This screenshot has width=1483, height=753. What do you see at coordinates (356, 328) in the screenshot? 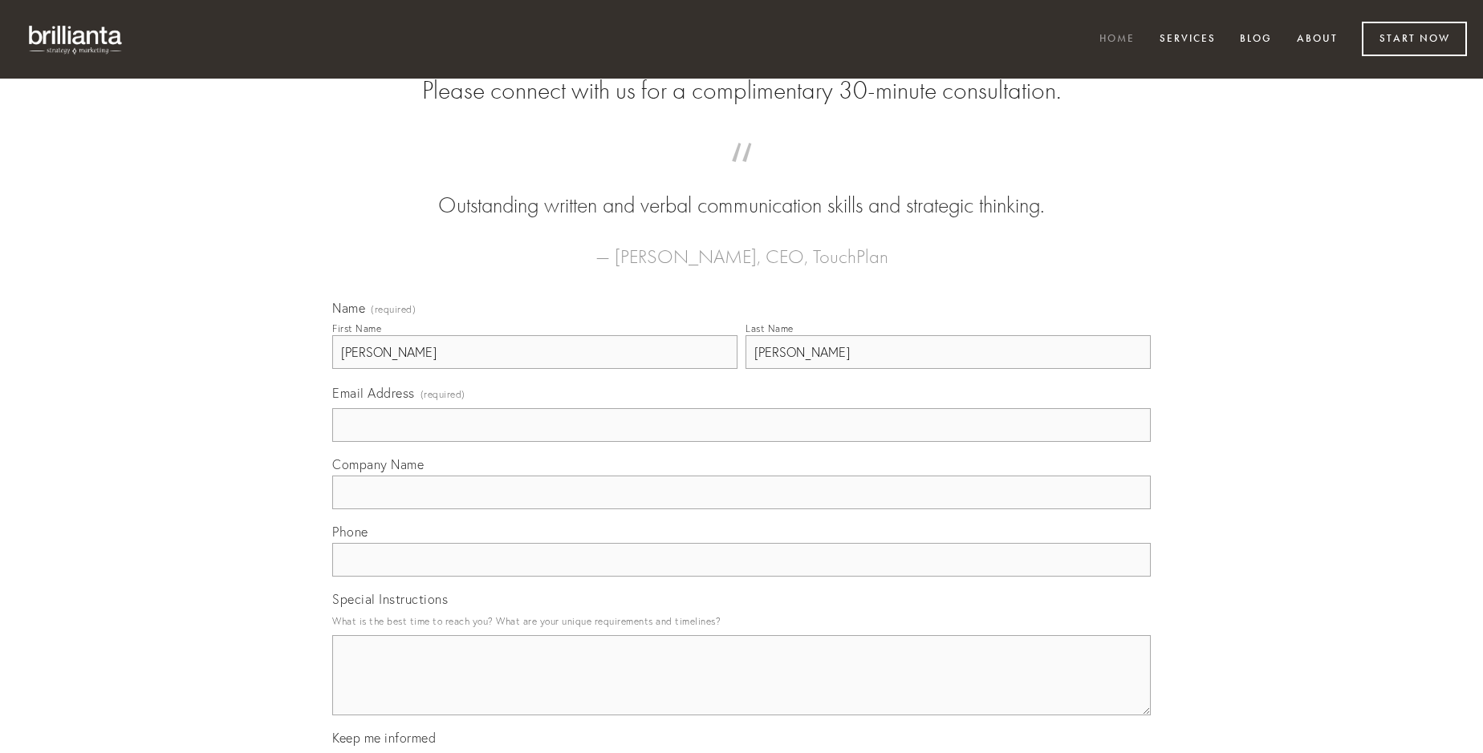
I see `div: First Name` at bounding box center [356, 328].